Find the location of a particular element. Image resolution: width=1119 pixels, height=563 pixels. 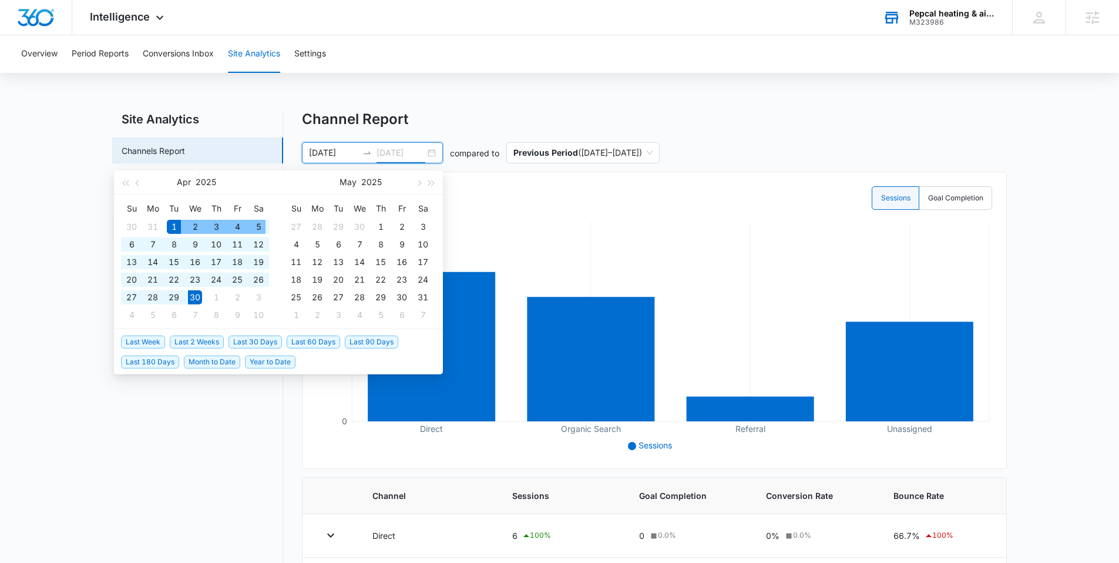

span: Last Week is located at coordinates (143, 342).